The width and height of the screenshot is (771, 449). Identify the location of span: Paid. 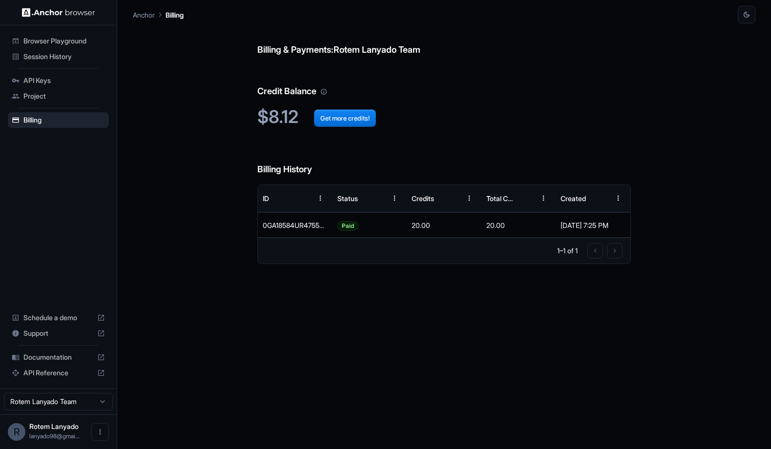
(348, 226).